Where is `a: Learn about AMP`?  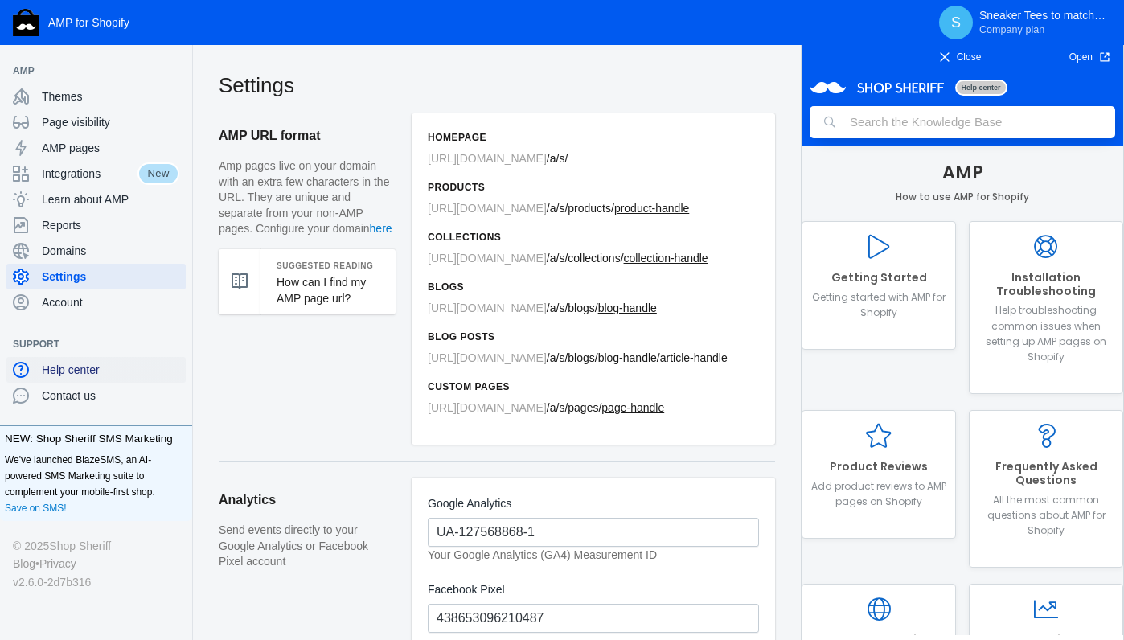
a: Learn about AMP is located at coordinates (96, 199).